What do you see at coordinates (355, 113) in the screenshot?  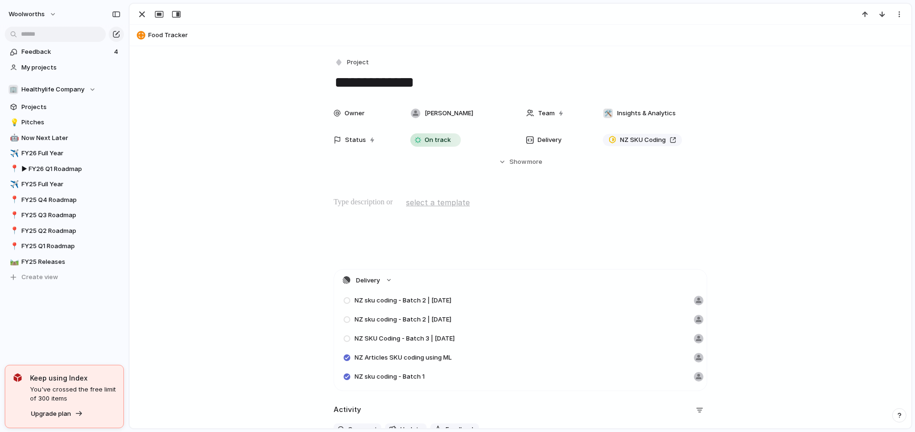 I see `span: Owner` at bounding box center [355, 113].